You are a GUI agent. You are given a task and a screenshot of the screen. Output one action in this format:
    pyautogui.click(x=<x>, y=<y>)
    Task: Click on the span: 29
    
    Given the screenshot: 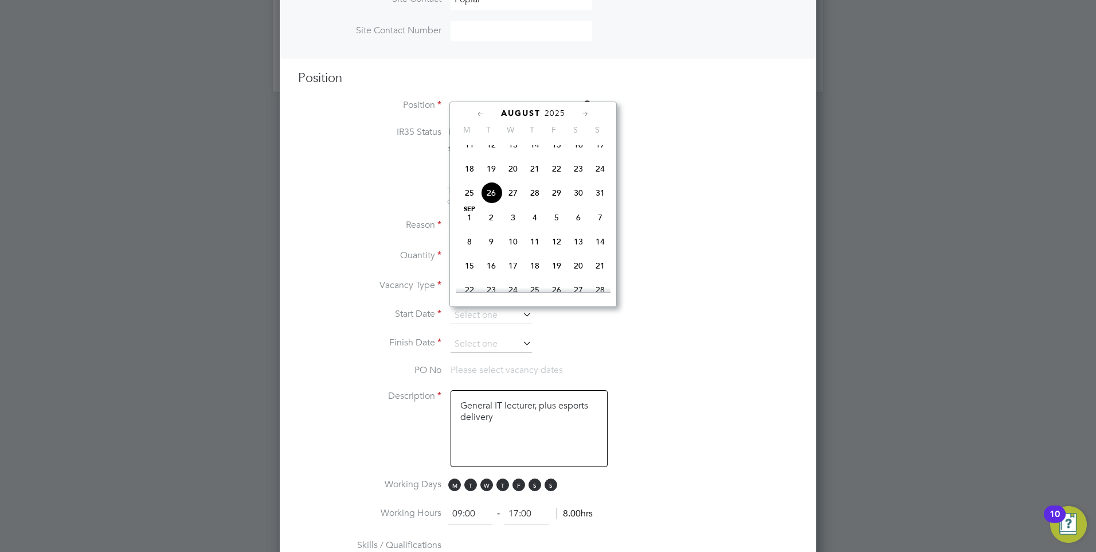 What is the action you would take?
    pyautogui.click(x=557, y=193)
    